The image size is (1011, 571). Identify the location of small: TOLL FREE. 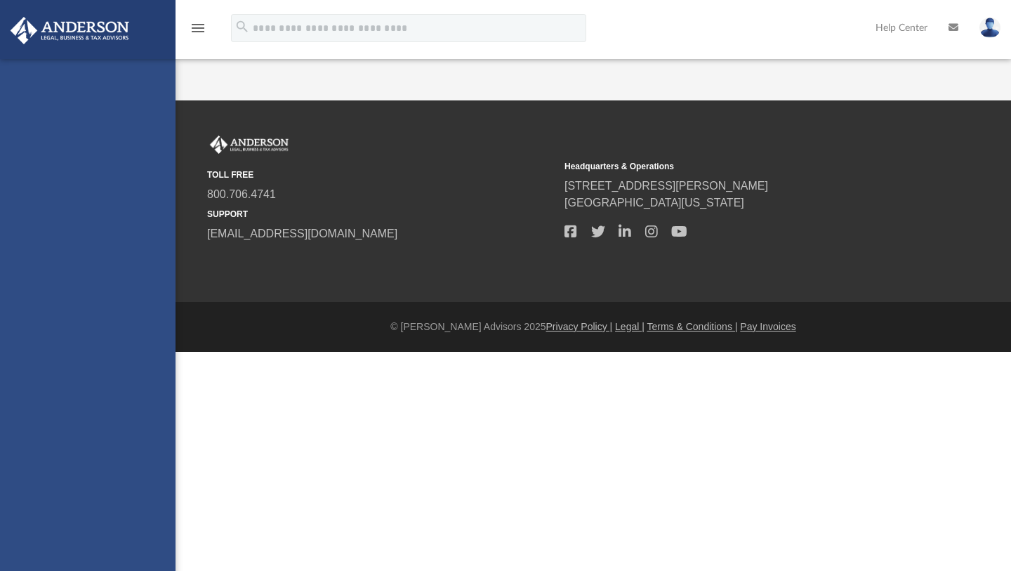
(380, 175).